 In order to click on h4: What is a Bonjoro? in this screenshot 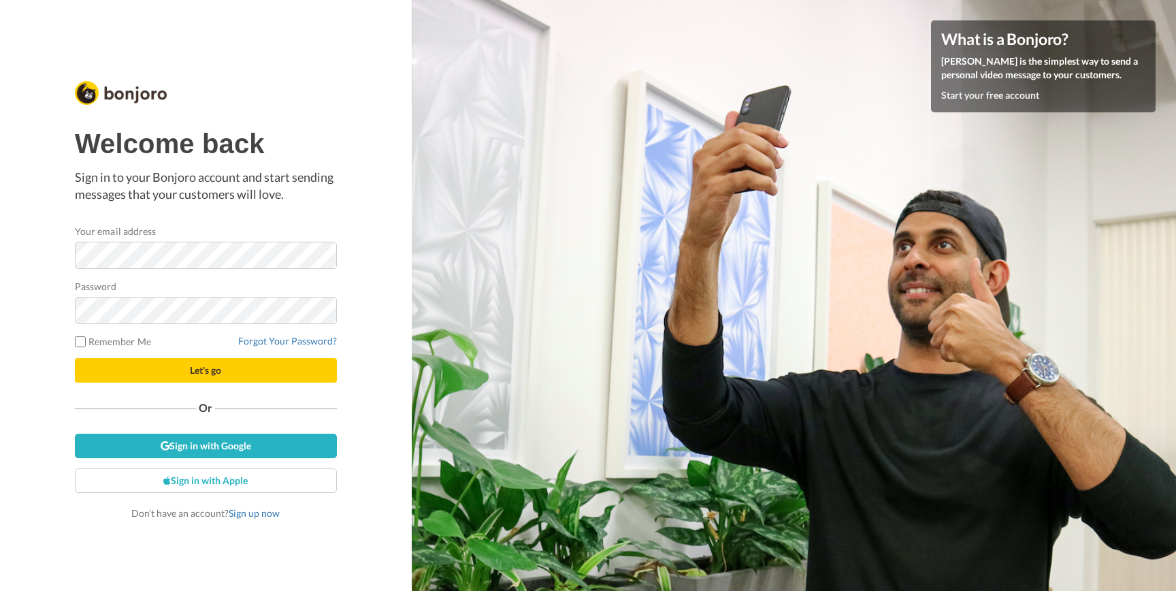, I will do `click(1043, 39)`.